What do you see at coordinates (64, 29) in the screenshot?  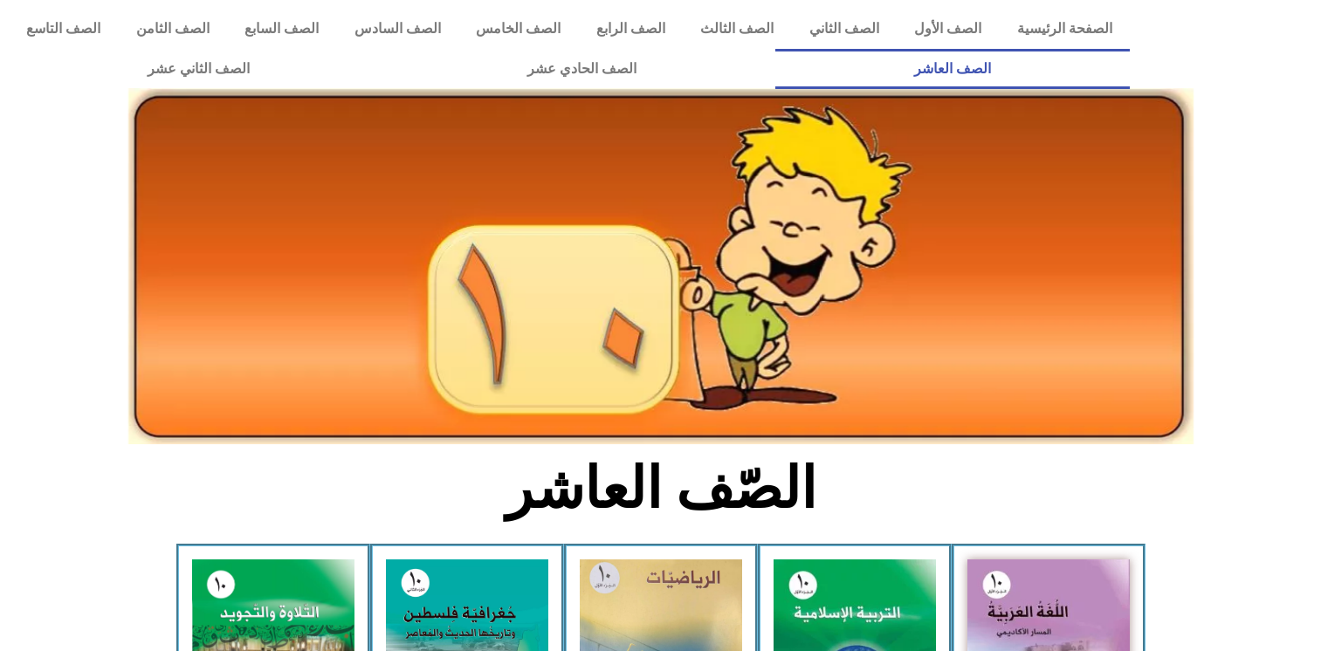 I see `a: الصف التاسع` at bounding box center [64, 29].